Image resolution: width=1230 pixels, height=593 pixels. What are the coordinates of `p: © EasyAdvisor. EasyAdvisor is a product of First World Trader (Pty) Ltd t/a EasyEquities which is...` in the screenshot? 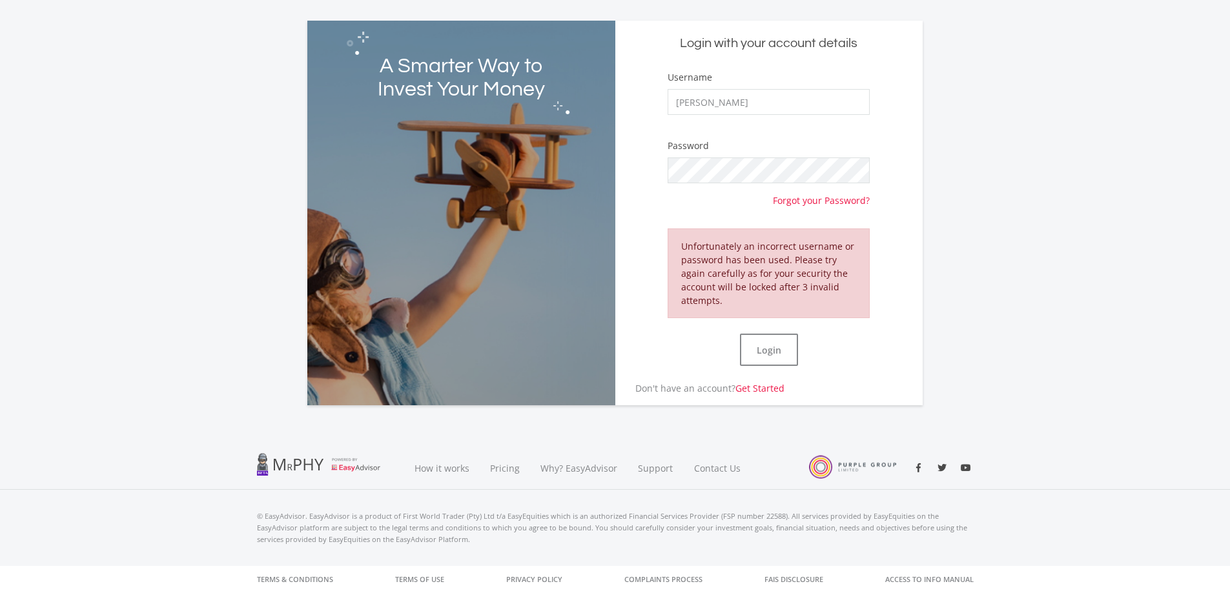 It's located at (615, 528).